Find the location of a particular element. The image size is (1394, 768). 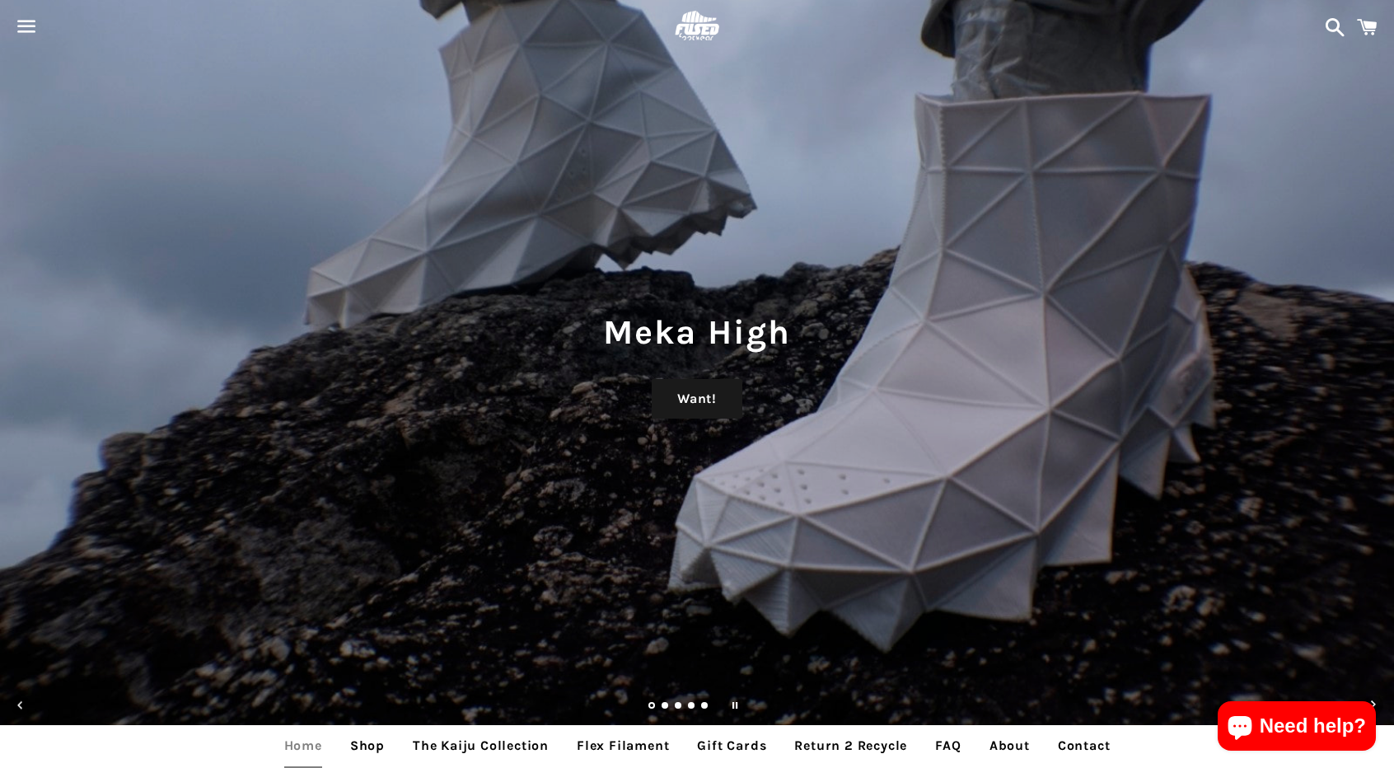

button: Previous slide is located at coordinates (21, 705).